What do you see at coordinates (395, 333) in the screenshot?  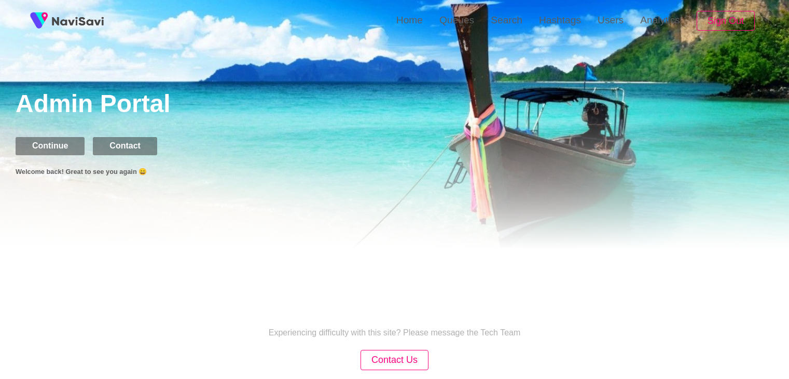 I see `p: Experiencing difficulty with this site? Please message the Tech Team` at bounding box center [395, 333].